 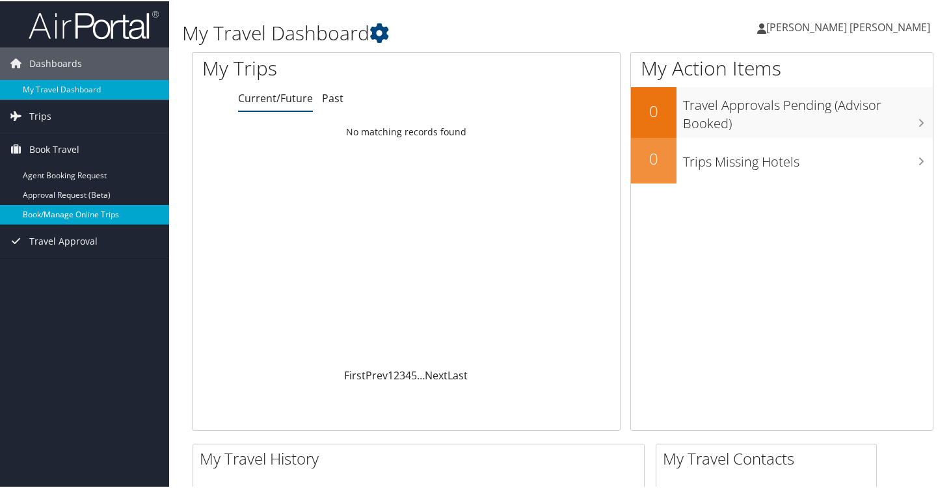 What do you see at coordinates (782, 111) in the screenshot?
I see `a: 0Travel Approvals Pending (Advisor Booked)` at bounding box center [782, 111].